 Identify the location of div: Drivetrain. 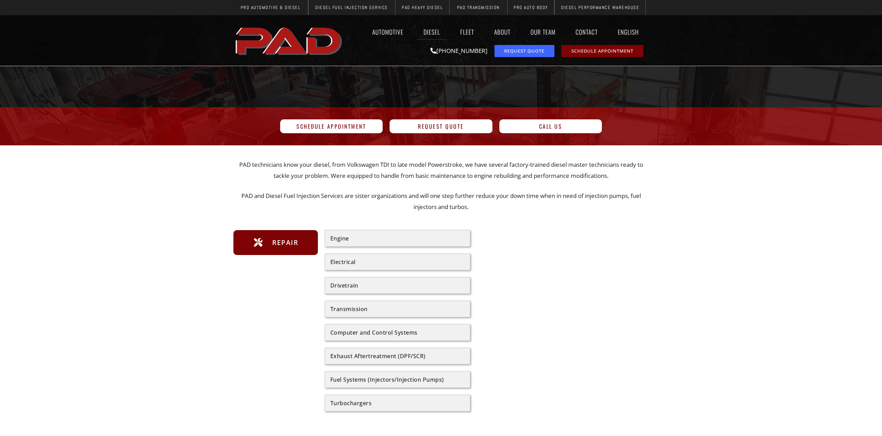
(397, 286).